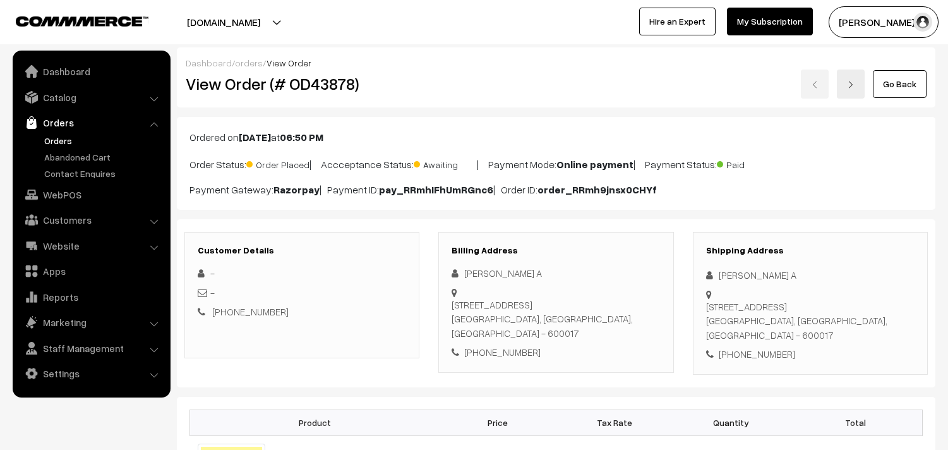 This screenshot has width=948, height=450. I want to click on span: Paid, so click(748, 163).